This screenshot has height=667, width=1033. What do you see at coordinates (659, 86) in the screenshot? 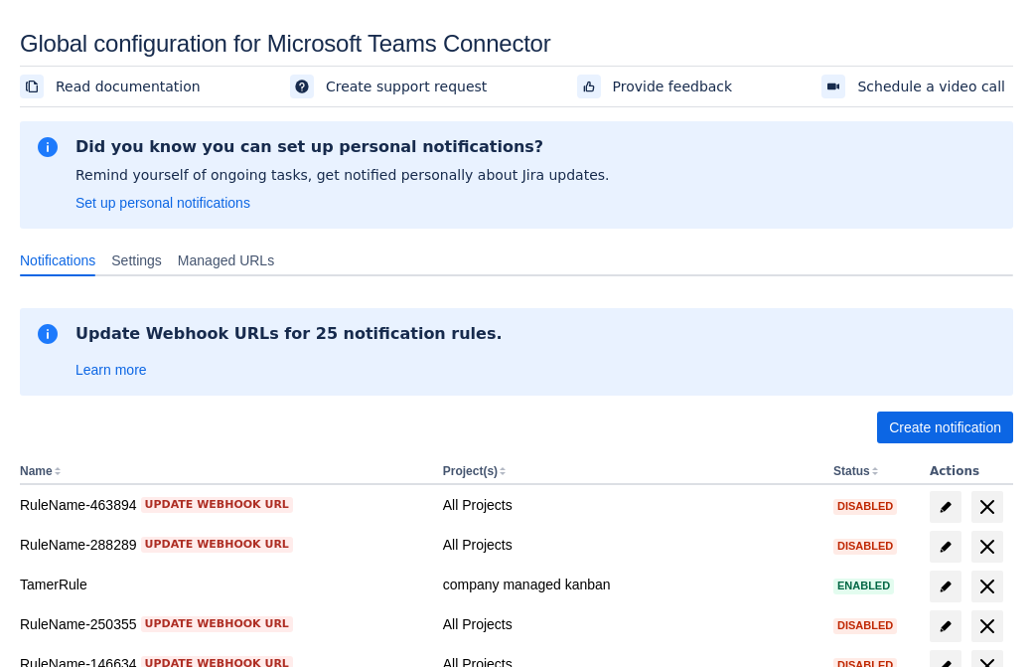
I see `a: Provide feedback` at bounding box center [659, 86].